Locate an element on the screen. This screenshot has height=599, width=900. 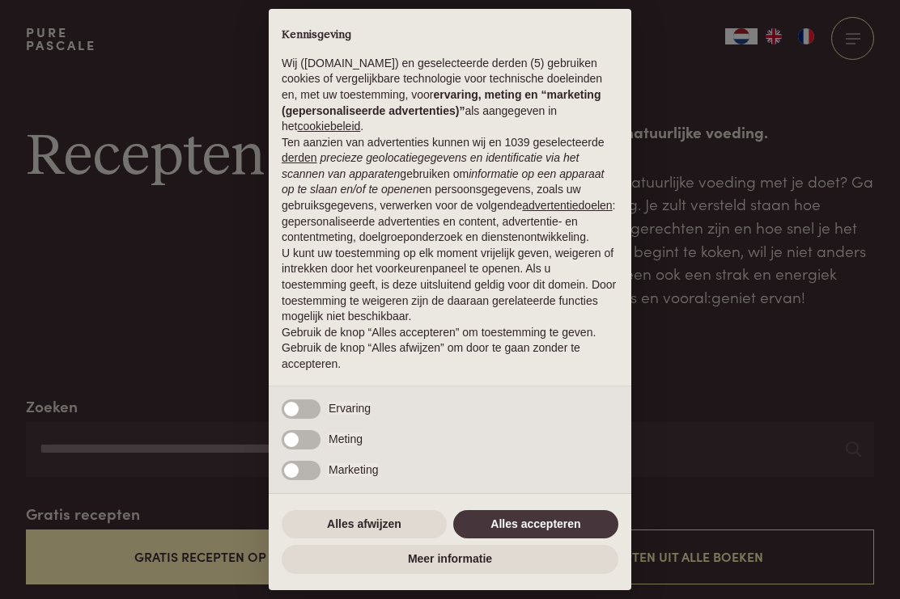
button: Alles accepteren is located at coordinates (536, 525).